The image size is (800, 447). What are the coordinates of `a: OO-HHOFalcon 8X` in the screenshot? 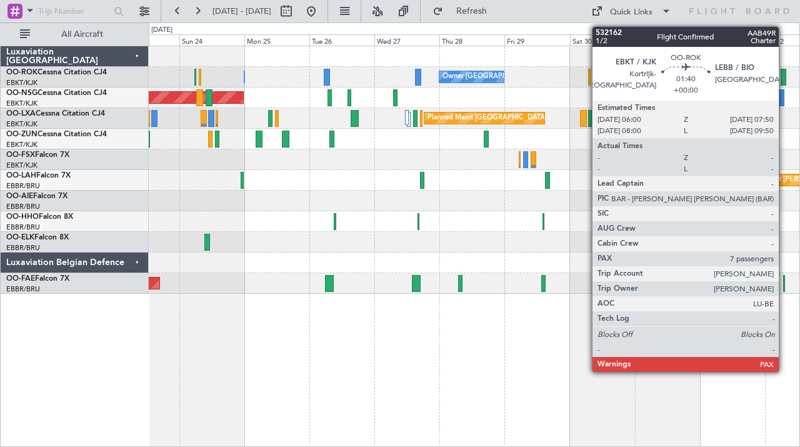 It's located at (39, 217).